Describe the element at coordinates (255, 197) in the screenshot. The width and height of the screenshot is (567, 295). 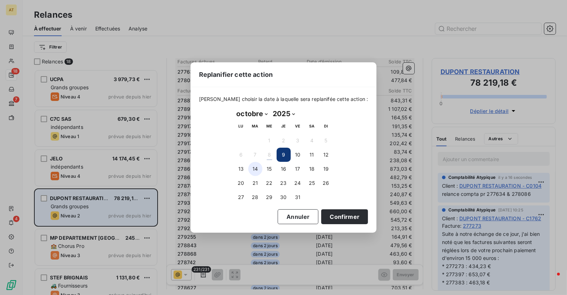
I see `button: 28` at that location.